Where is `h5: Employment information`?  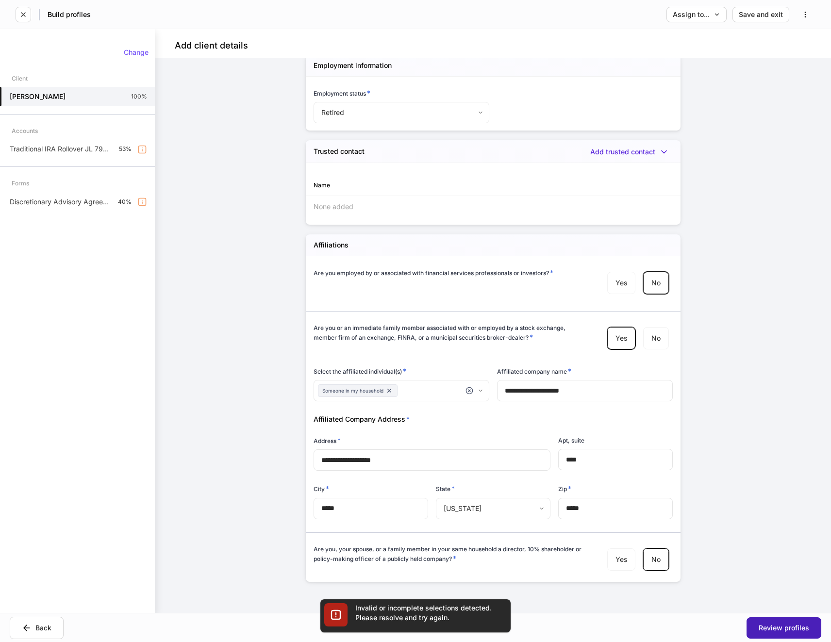 h5: Employment information is located at coordinates (352, 66).